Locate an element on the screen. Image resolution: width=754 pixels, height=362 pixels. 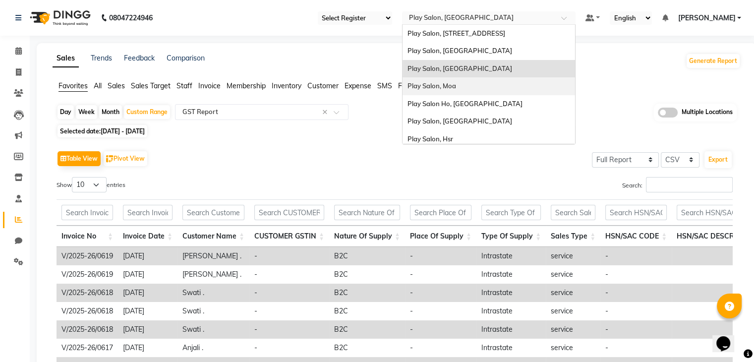
a: Comparison is located at coordinates (185, 58).